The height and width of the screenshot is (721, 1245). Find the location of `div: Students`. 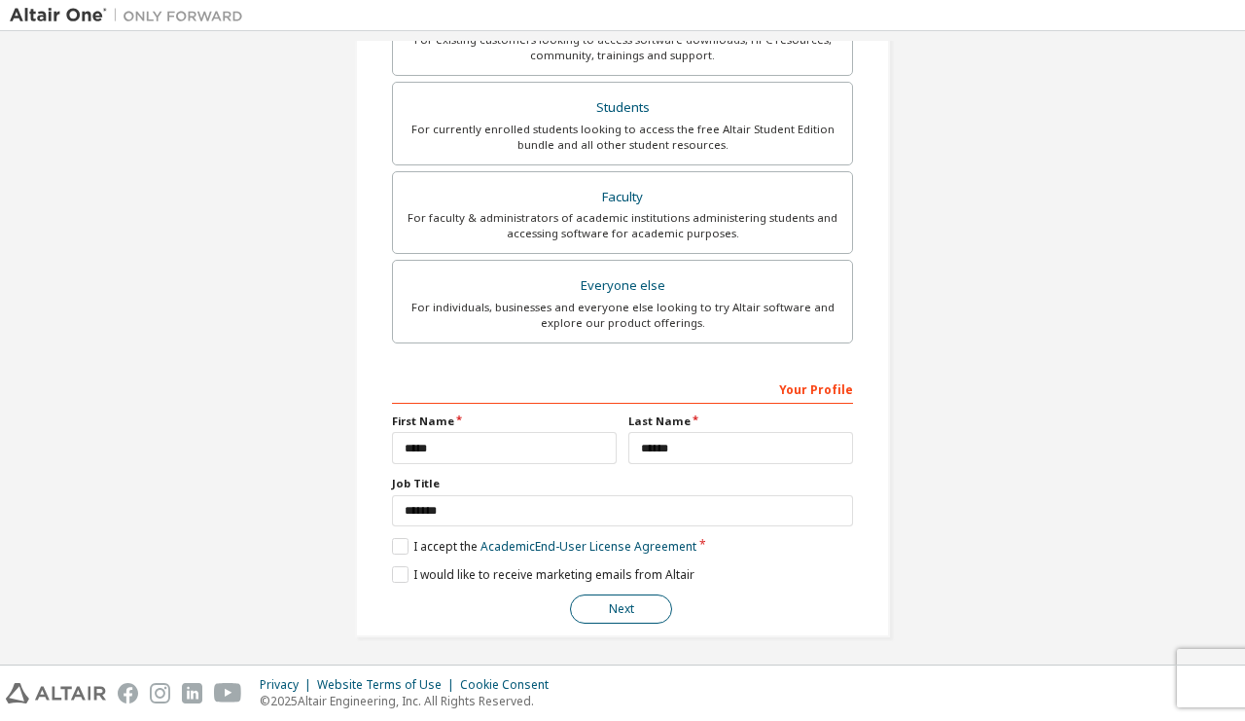

div: Students is located at coordinates (622, 108).